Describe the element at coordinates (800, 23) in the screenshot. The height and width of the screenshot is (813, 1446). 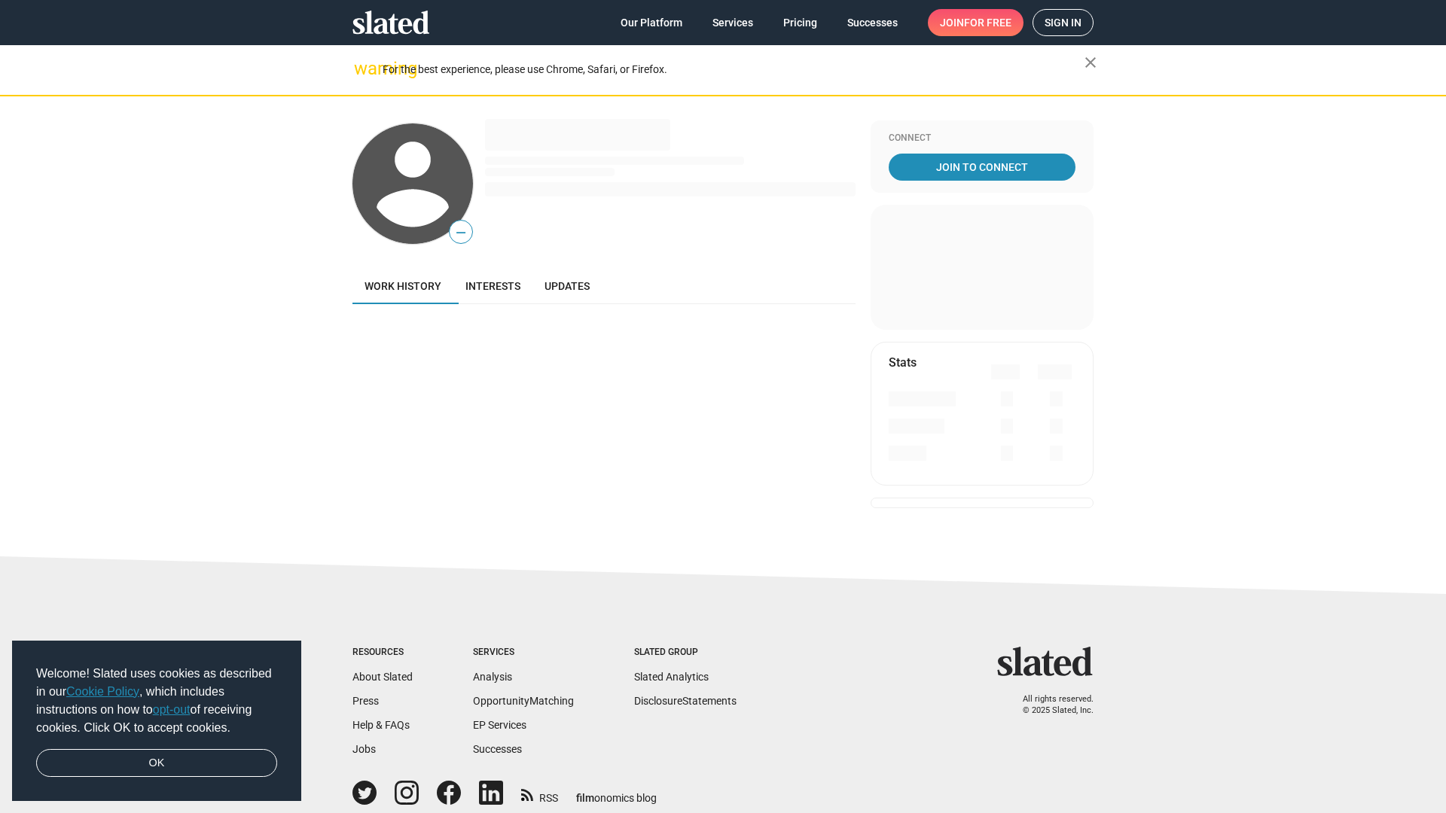
I see `span: Pricing` at that location.